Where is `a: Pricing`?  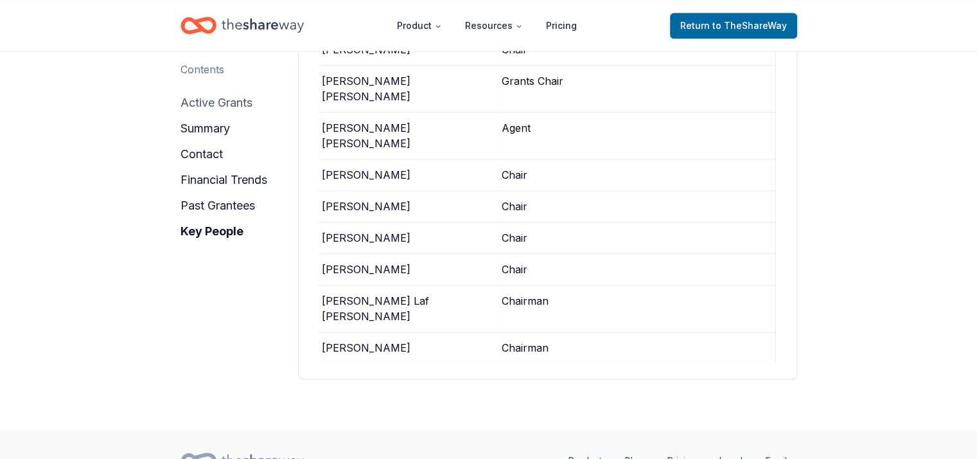 a: Pricing is located at coordinates (561, 26).